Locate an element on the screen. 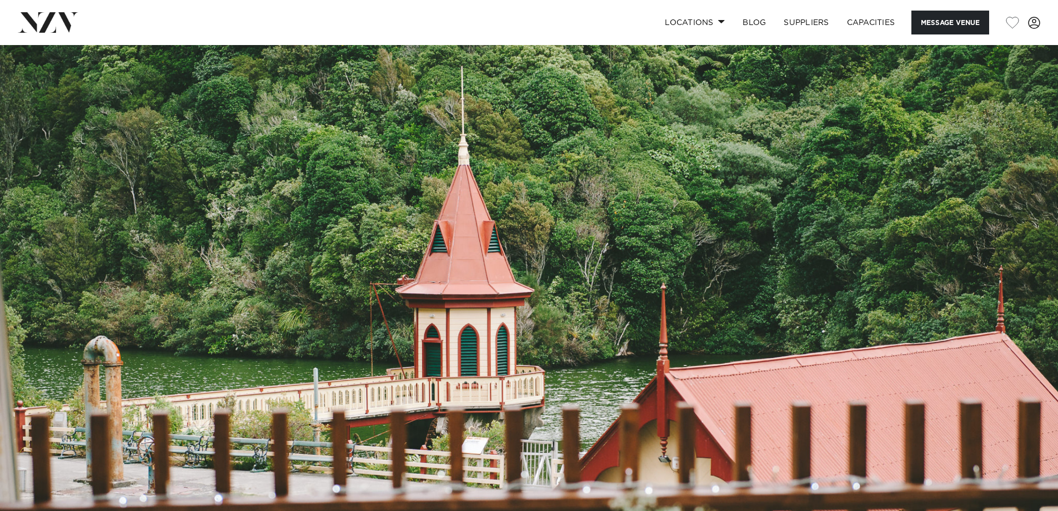 The image size is (1058, 511). a: SUPPLIERS is located at coordinates (806, 22).